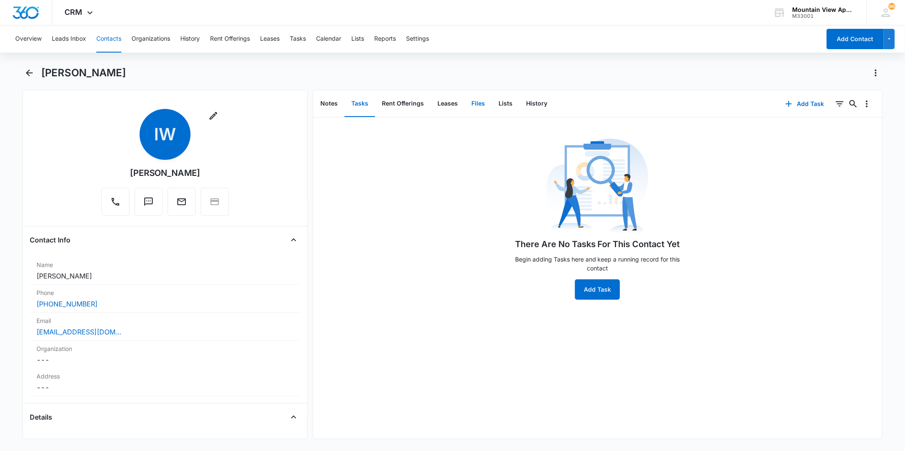 Image resolution: width=905 pixels, height=451 pixels. What do you see at coordinates (892, 6) in the screenshot?
I see `div: notifications count` at bounding box center [892, 6].